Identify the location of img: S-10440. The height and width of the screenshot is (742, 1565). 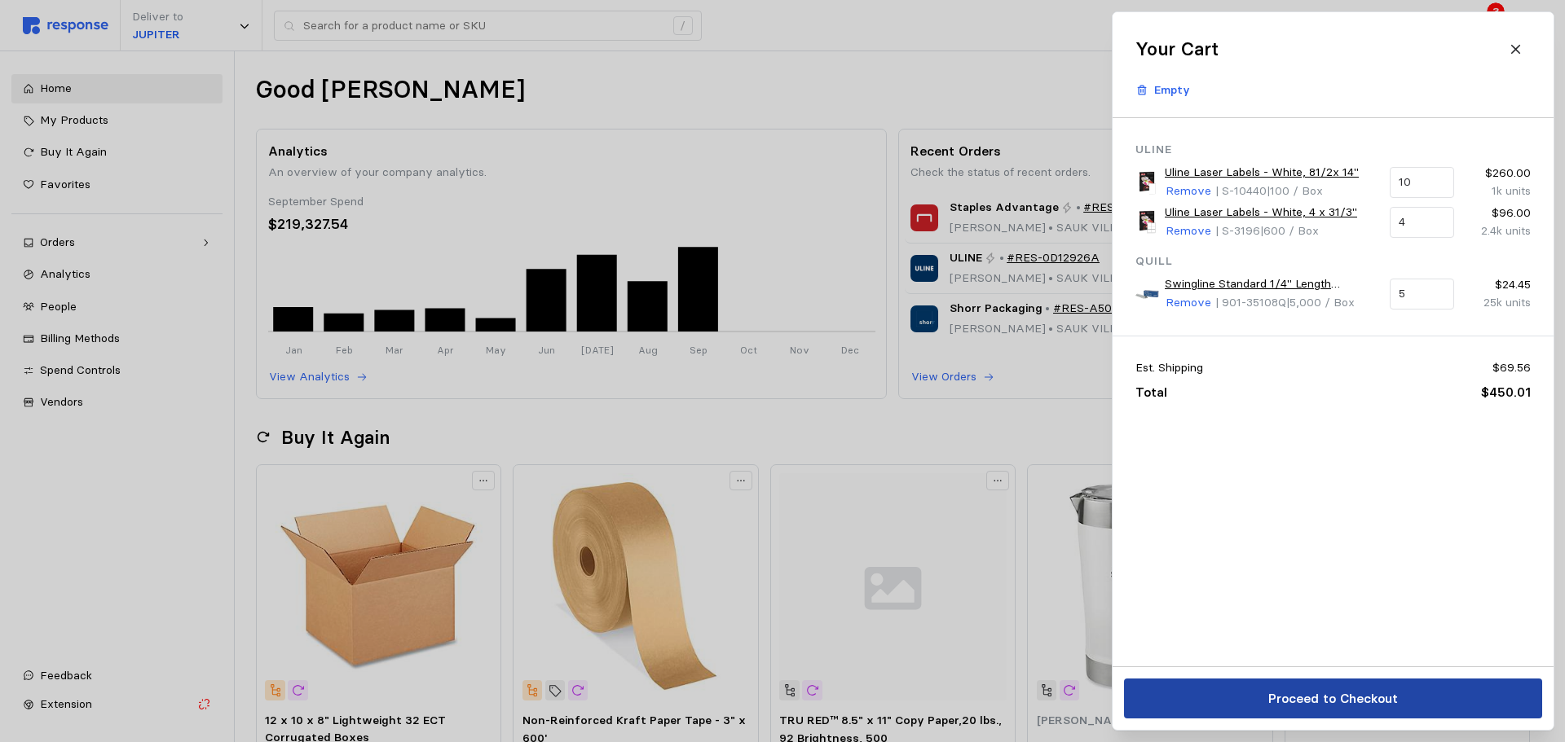
(1147, 183).